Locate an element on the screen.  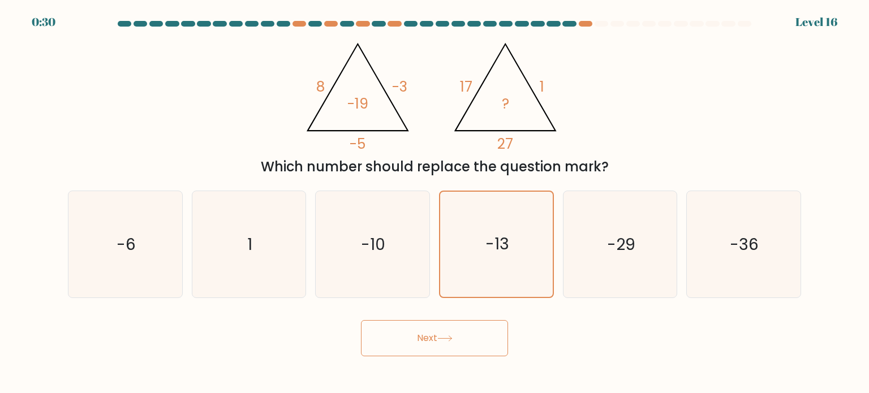
div: Which number should replace the question mark? is located at coordinates (435, 167).